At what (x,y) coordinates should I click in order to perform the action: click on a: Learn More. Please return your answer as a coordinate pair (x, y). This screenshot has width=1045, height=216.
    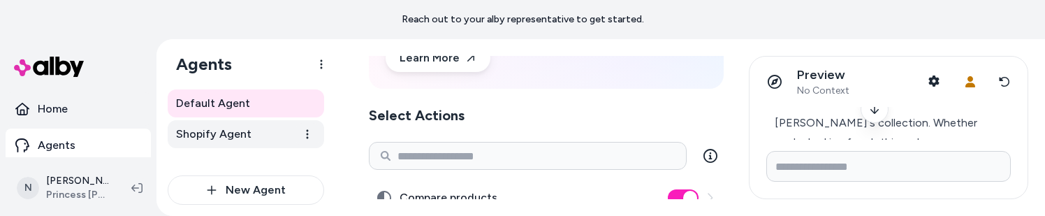
    Looking at the image, I should click on (438, 58).